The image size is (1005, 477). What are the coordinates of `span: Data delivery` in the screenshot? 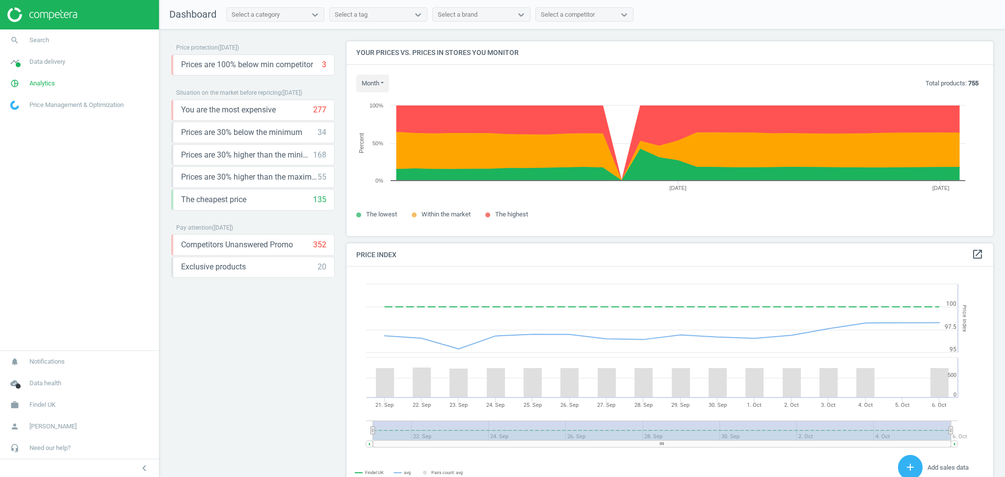 It's located at (47, 62).